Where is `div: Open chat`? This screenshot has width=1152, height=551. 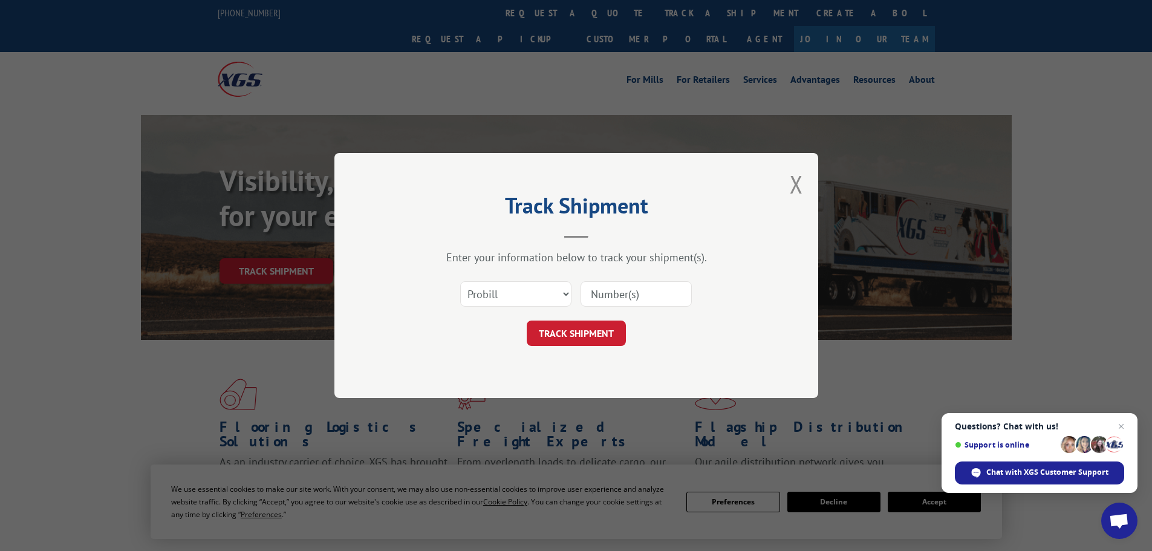 div: Open chat is located at coordinates (1119, 521).